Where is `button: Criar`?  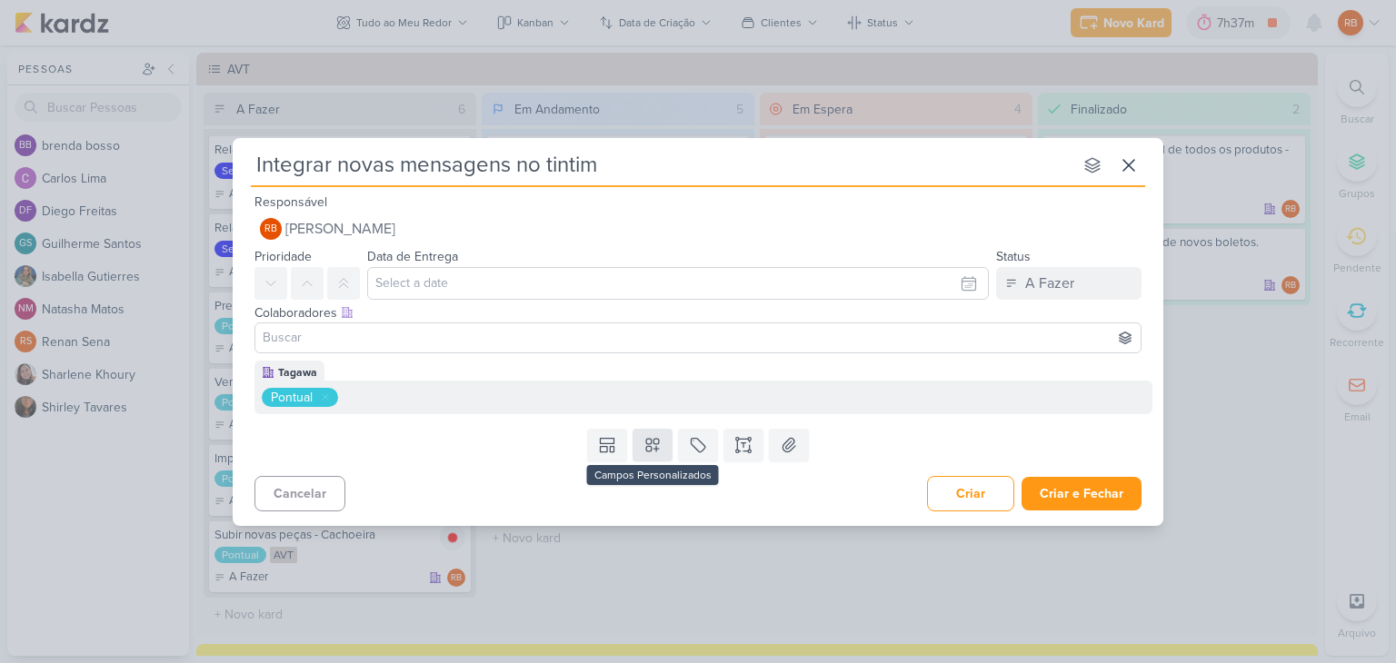 button: Criar is located at coordinates (971, 494).